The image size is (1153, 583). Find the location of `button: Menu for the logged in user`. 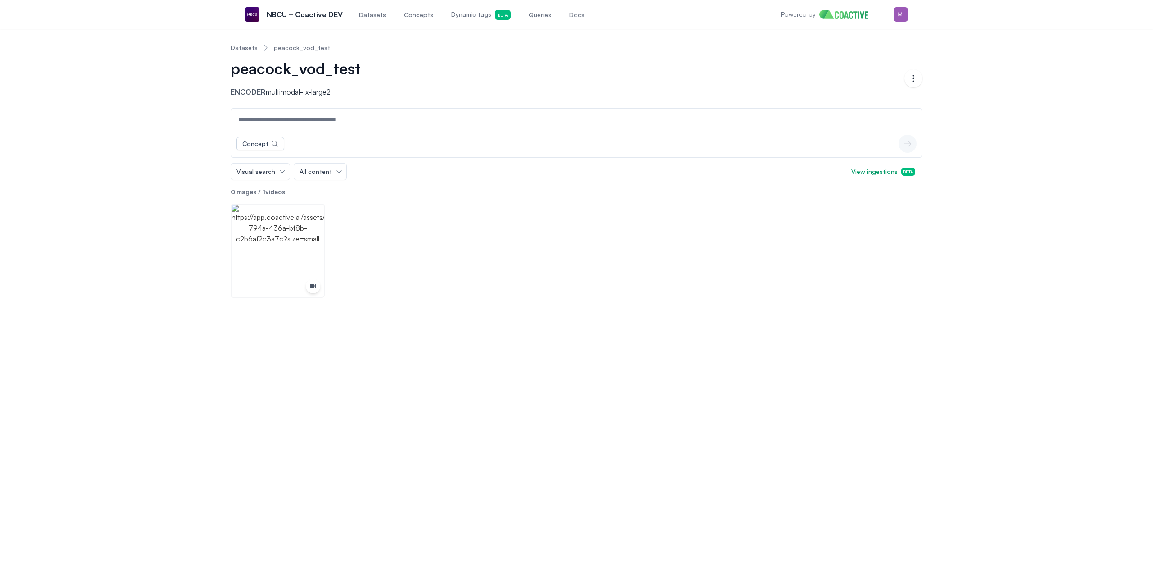

button: Menu for the logged in user is located at coordinates (901, 14).